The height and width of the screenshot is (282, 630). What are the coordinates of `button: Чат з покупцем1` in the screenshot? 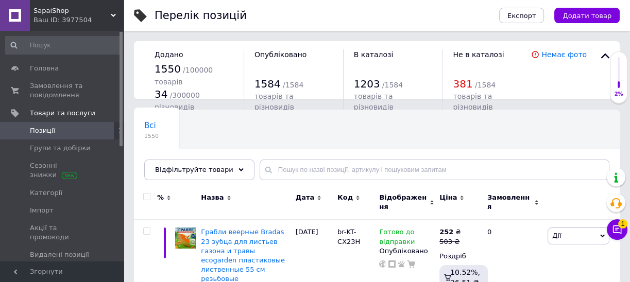 It's located at (617, 230).